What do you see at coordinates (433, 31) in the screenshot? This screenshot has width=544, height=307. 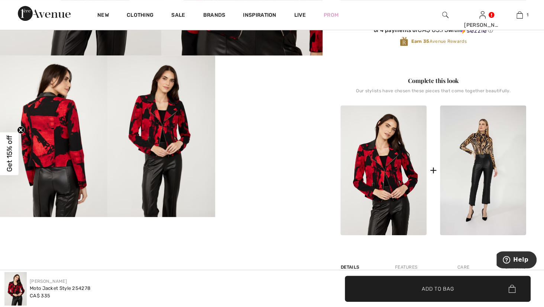 I see `div: or 4 payments ofCA$ 83.75withSezzle Click to learn more about Sezzle` at bounding box center [433, 31].